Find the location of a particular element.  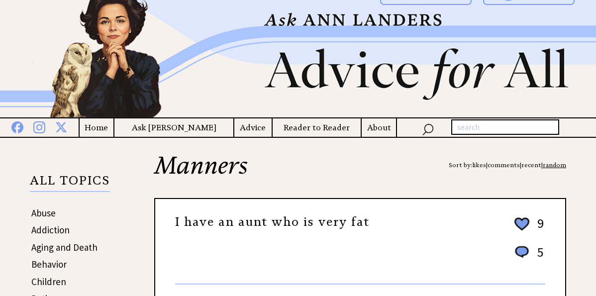

img: heart_outline%202.png is located at coordinates (522, 224).